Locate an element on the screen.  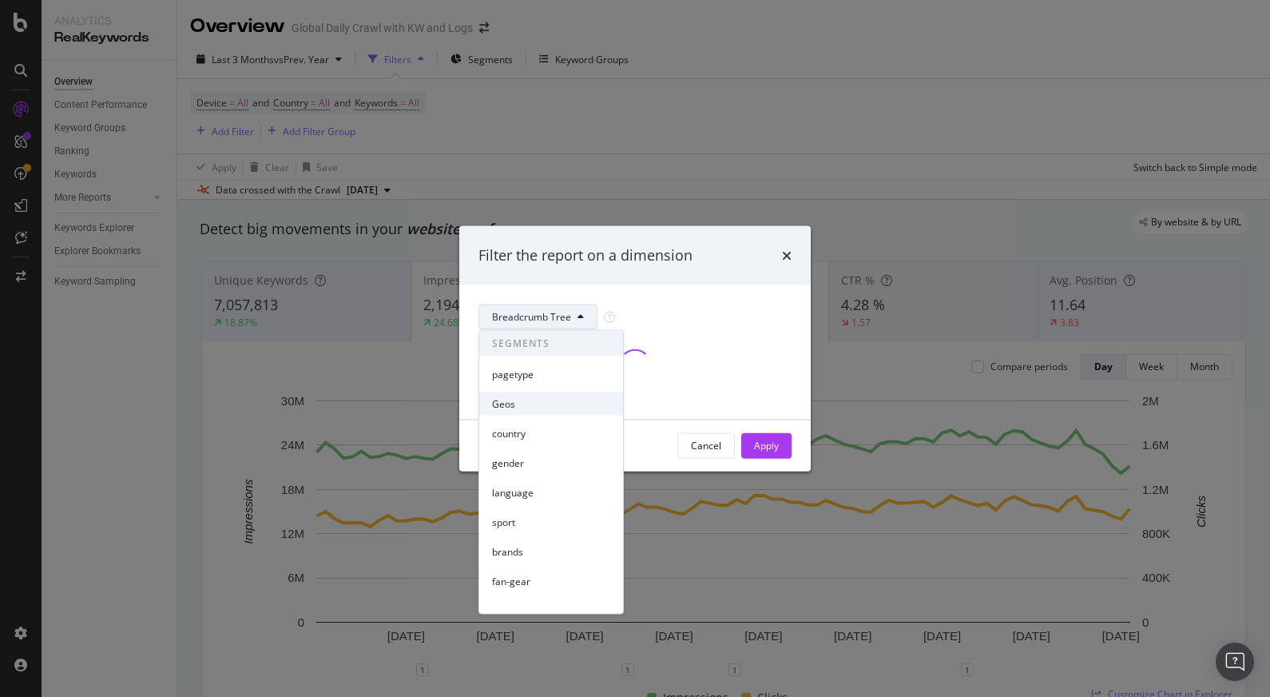
span: gender is located at coordinates (551, 463).